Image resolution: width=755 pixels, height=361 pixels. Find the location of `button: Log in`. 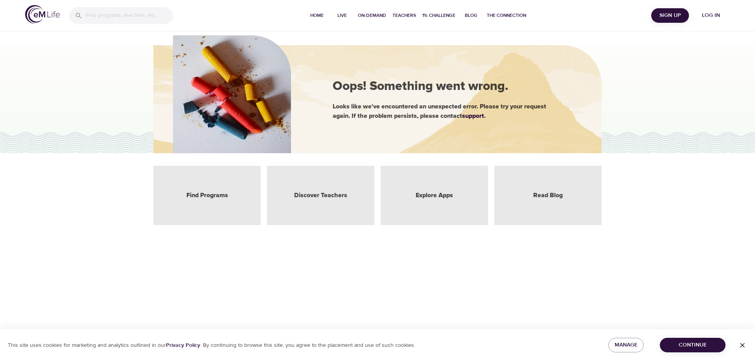

button: Log in is located at coordinates (711, 15).